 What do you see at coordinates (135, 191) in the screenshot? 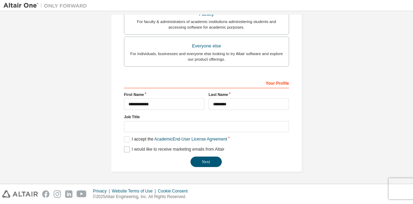
I see `div: Website Terms of Use` at bounding box center [135, 191].